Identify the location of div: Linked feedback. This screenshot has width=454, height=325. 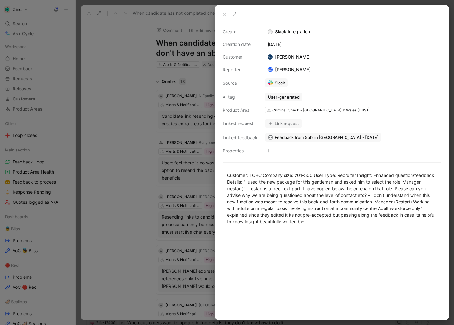
(240, 137).